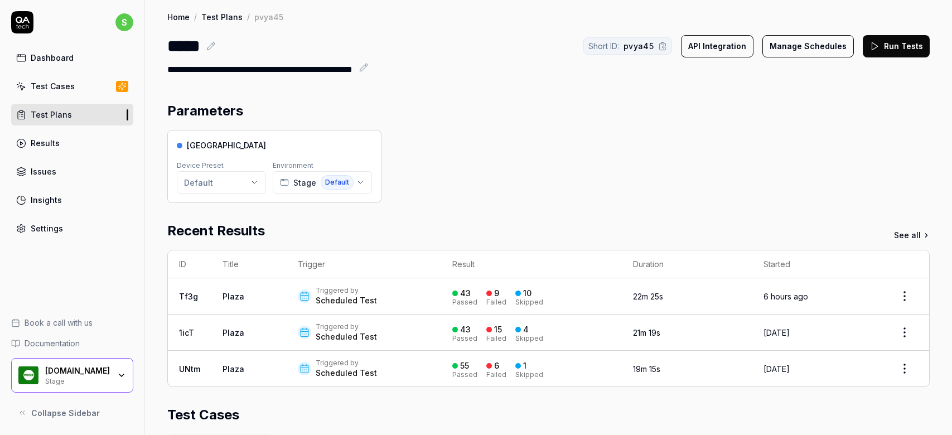 The width and height of the screenshot is (952, 435). Describe the element at coordinates (269, 17) in the screenshot. I see `div: pvya45` at that location.